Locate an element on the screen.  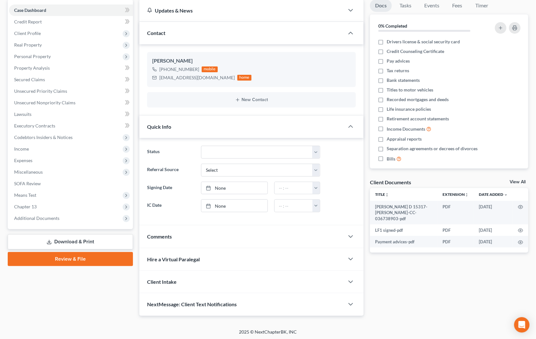
td: LF1 signed-pdf is located at coordinates (404, 230).